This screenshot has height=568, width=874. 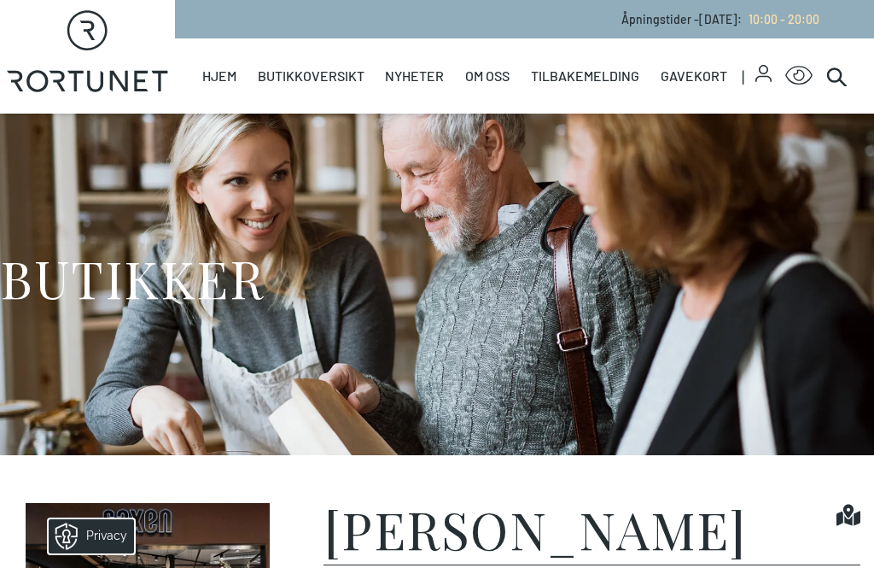 What do you see at coordinates (487, 76) in the screenshot?
I see `a: Om oss` at bounding box center [487, 76].